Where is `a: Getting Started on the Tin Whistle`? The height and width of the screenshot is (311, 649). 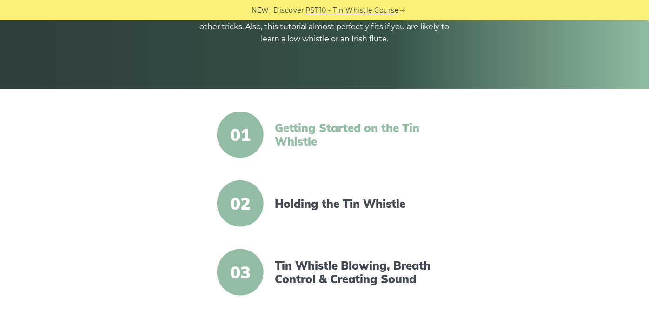
a: Getting Started on the Tin Whistle is located at coordinates (355, 135).